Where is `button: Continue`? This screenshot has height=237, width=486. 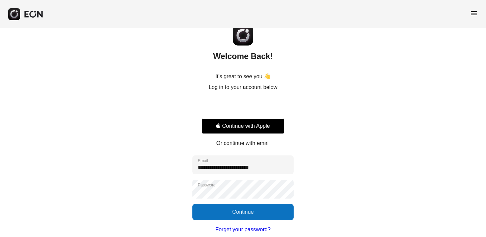
button: Continue is located at coordinates (243, 212).